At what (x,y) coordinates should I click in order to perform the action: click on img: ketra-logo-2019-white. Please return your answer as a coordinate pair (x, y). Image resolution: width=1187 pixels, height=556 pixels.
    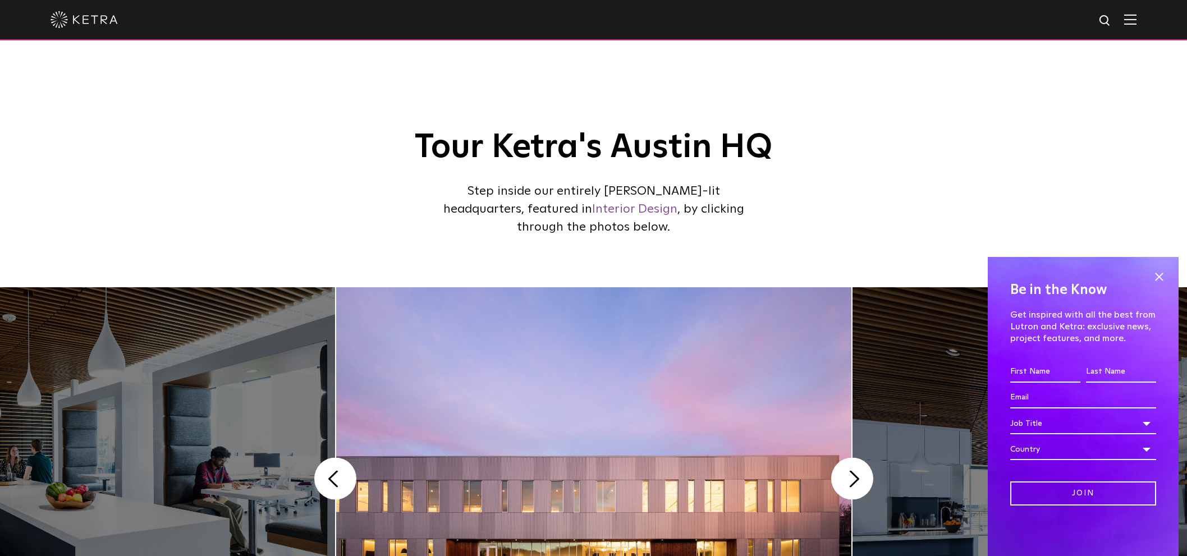
    Looking at the image, I should click on (84, 20).